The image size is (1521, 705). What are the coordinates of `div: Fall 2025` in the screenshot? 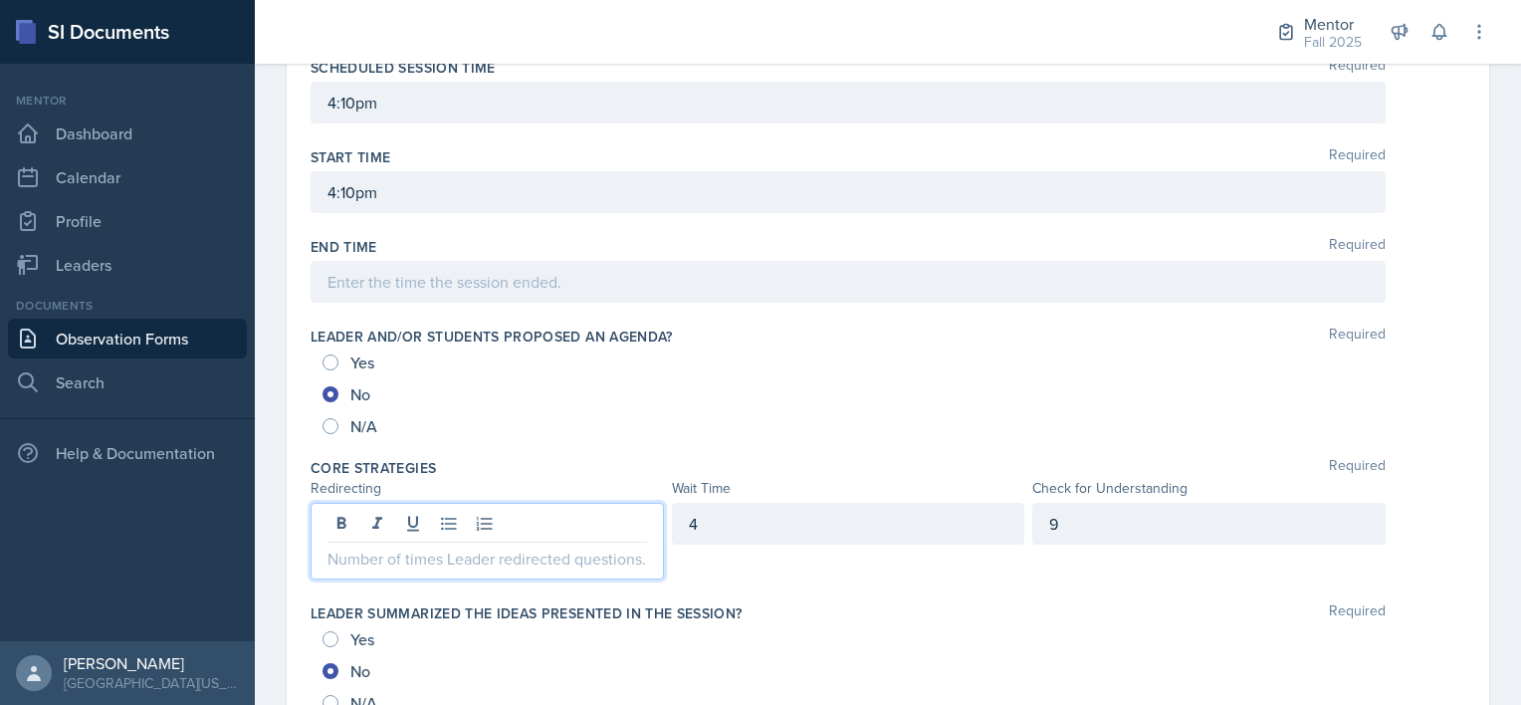 It's located at (1333, 42).